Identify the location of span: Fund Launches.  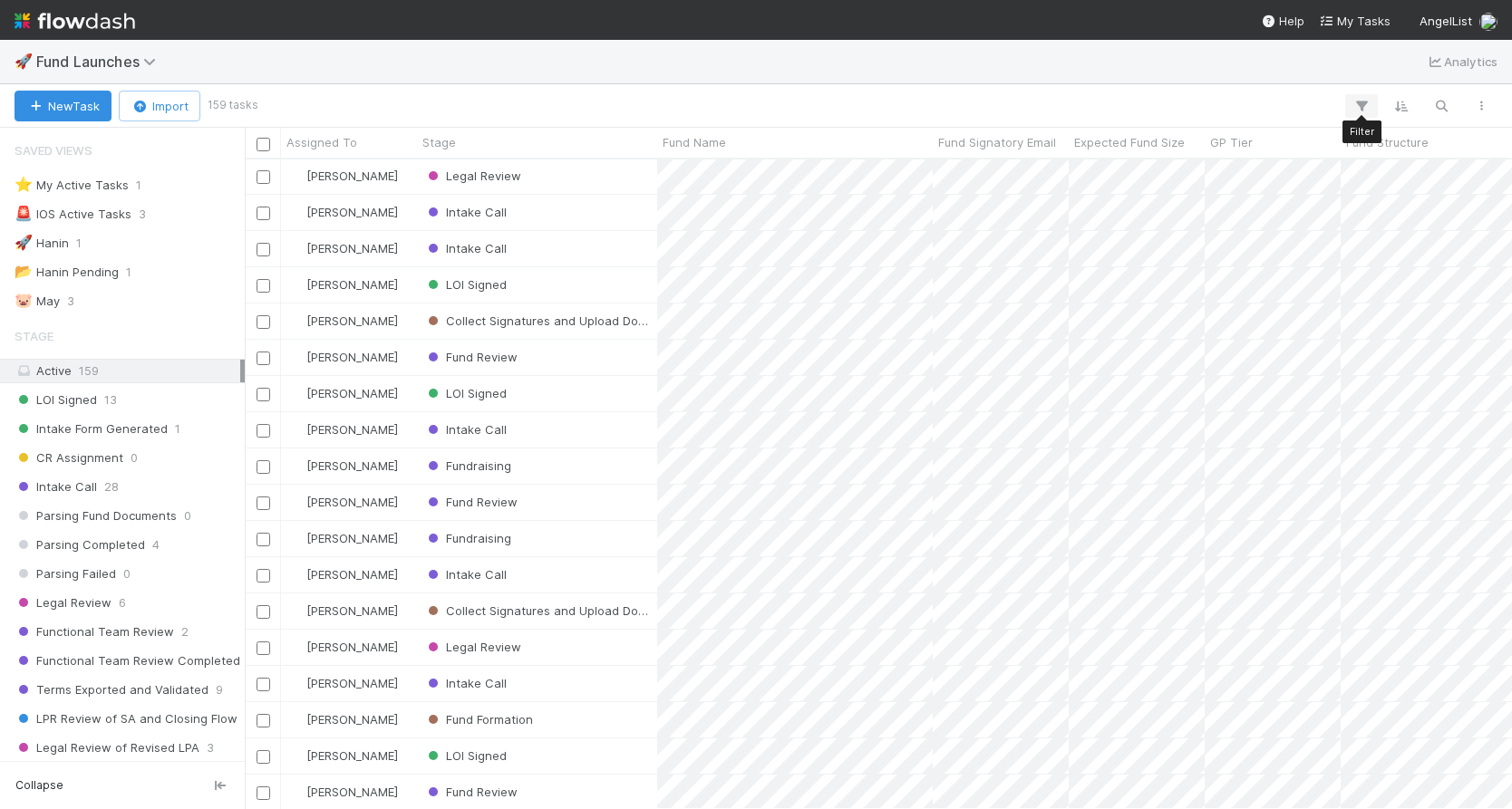
(101, 62).